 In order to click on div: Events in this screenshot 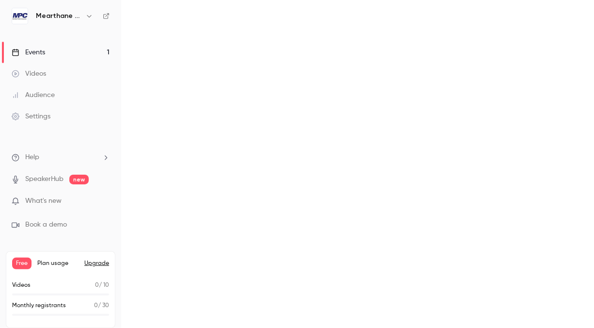, I will do `click(28, 52)`.